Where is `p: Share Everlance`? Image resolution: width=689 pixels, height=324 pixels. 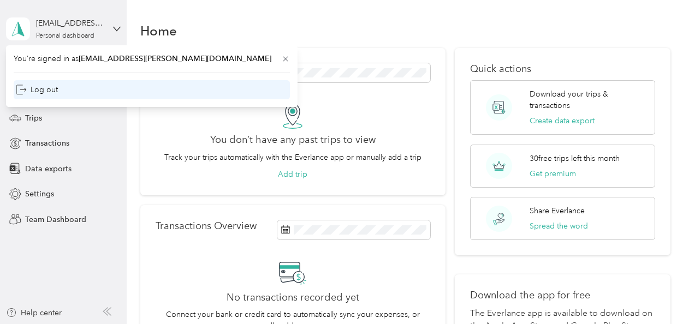
p: Share Everlance is located at coordinates (557, 211).